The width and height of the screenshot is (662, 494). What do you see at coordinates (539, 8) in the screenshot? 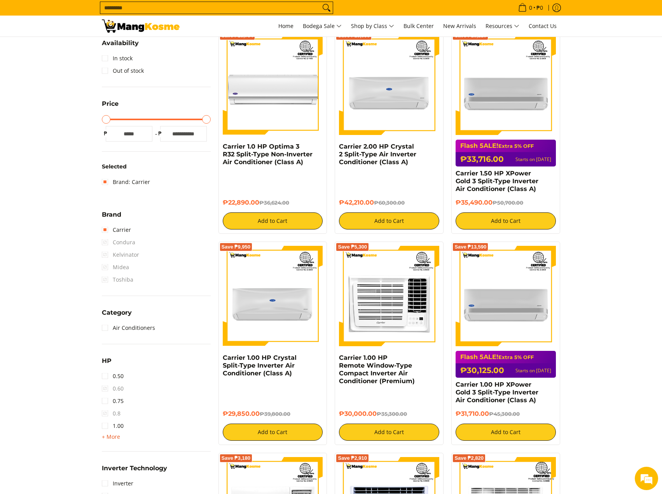
I see `span: ₱0` at bounding box center [539, 8].